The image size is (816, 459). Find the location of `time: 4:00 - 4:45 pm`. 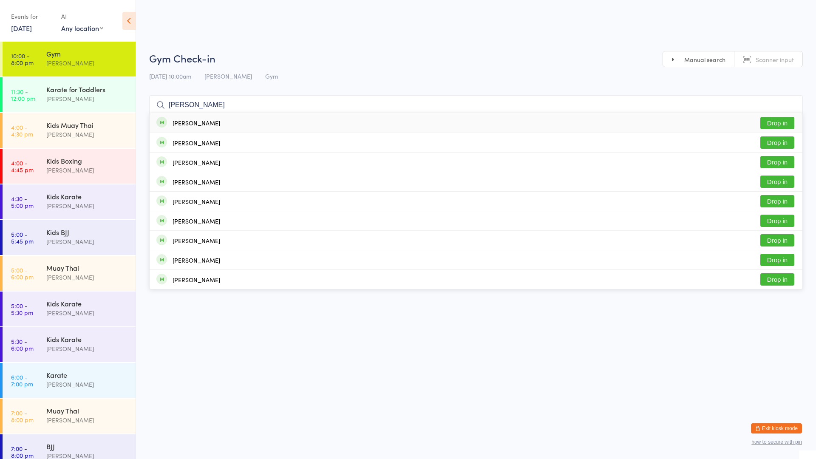

time: 4:00 - 4:45 pm is located at coordinates (22, 166).